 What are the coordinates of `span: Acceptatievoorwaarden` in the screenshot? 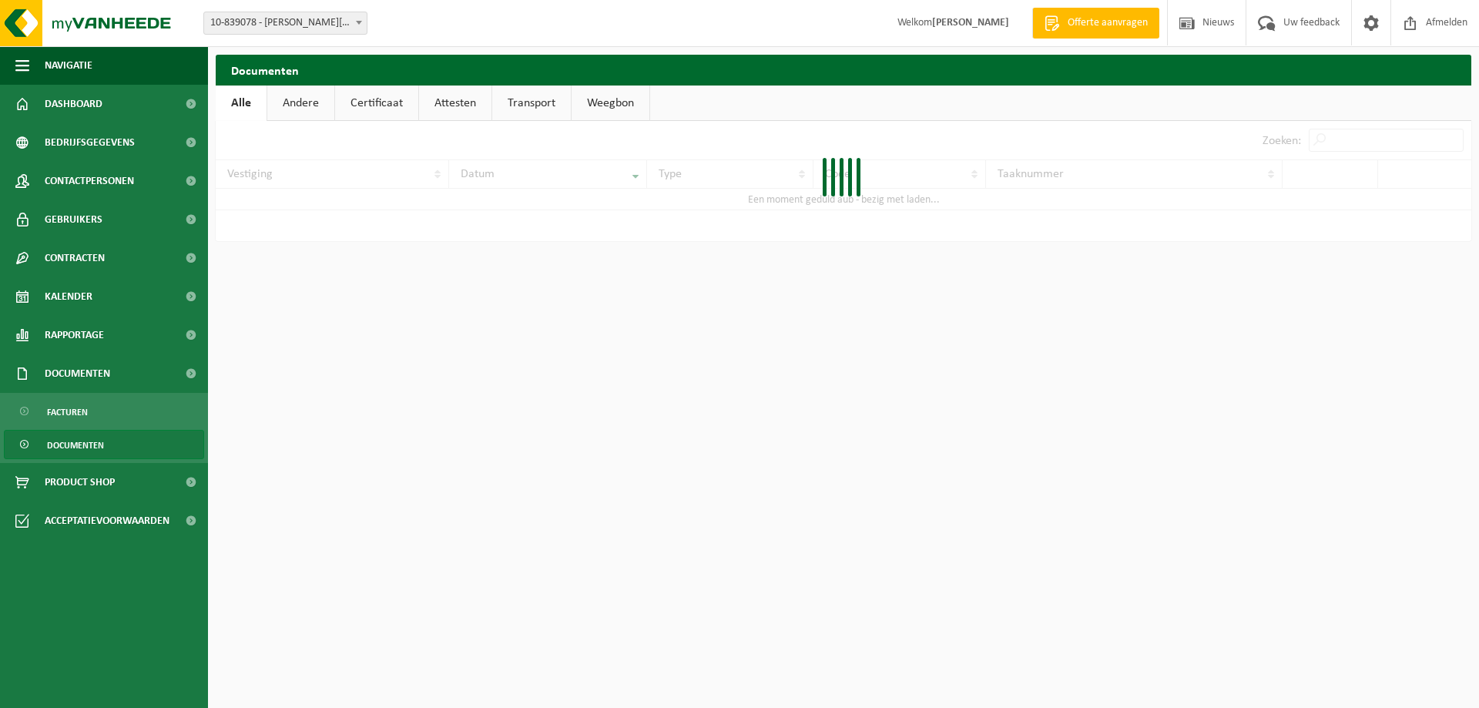 It's located at (107, 521).